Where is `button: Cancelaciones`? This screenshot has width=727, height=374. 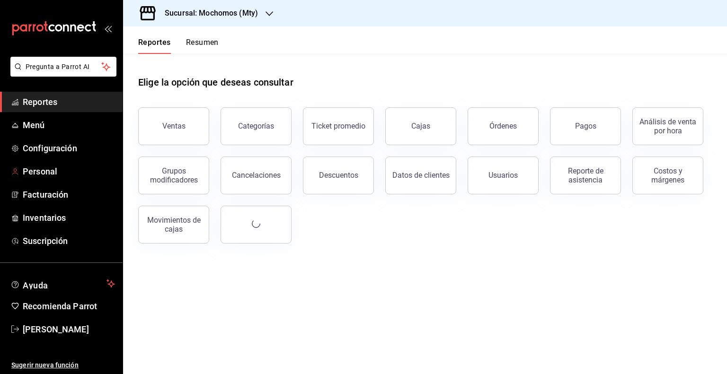 button: Cancelaciones is located at coordinates (256, 176).